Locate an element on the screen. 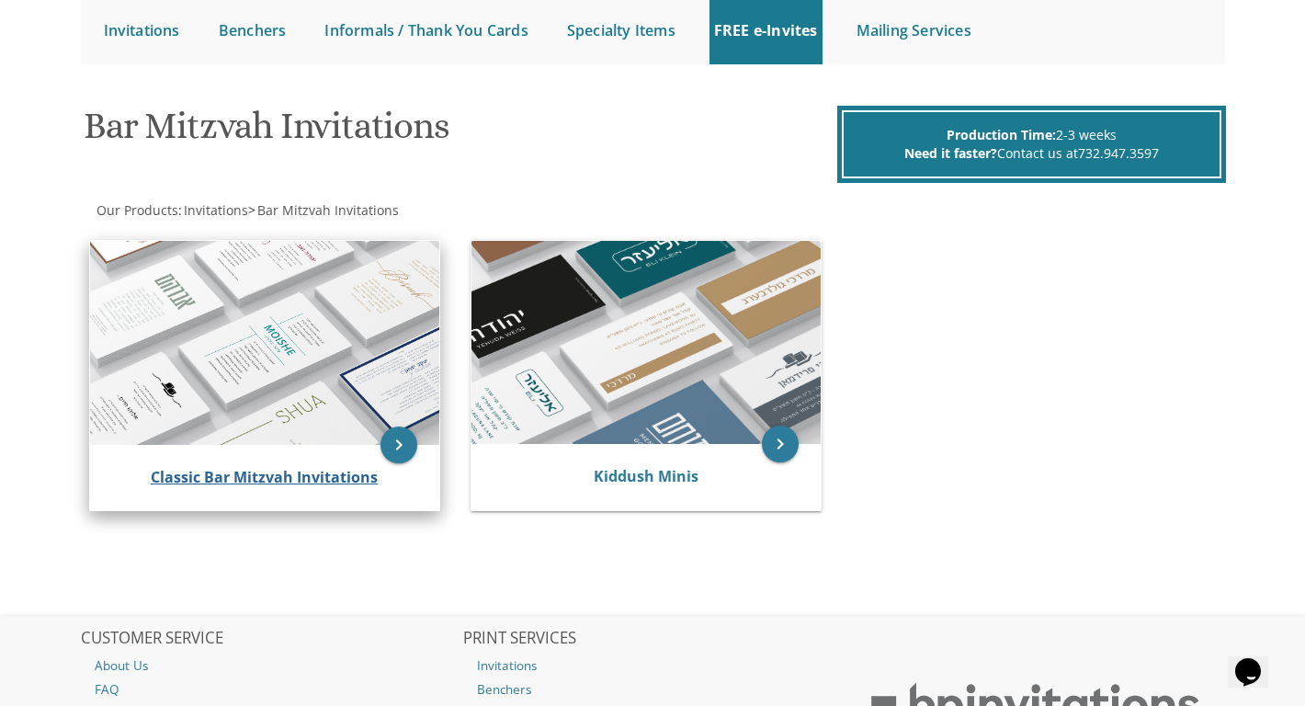  a: FAQ is located at coordinates (270, 689).